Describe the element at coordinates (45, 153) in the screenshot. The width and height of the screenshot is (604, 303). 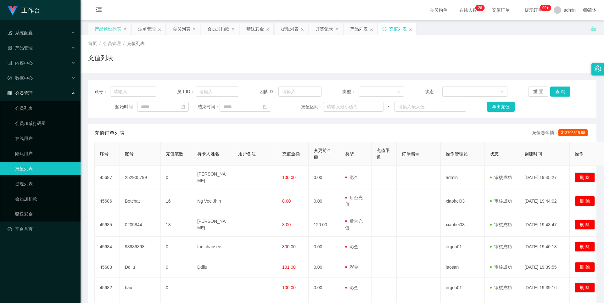
I see `a: 陪玩用户` at that location.